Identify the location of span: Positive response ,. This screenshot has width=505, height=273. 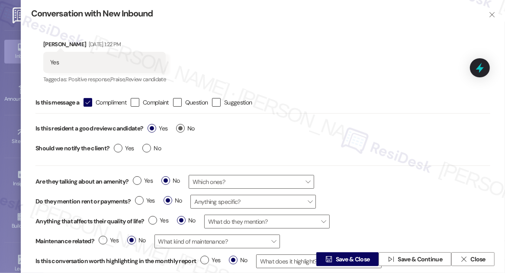
(89, 79).